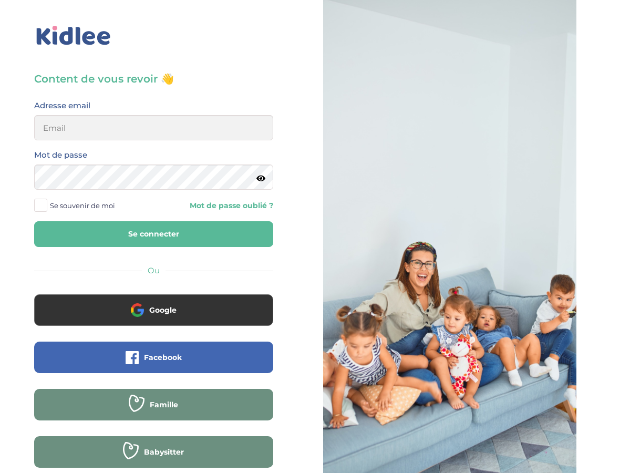  What do you see at coordinates (153, 317) in the screenshot?
I see `a: Google` at bounding box center [153, 317].